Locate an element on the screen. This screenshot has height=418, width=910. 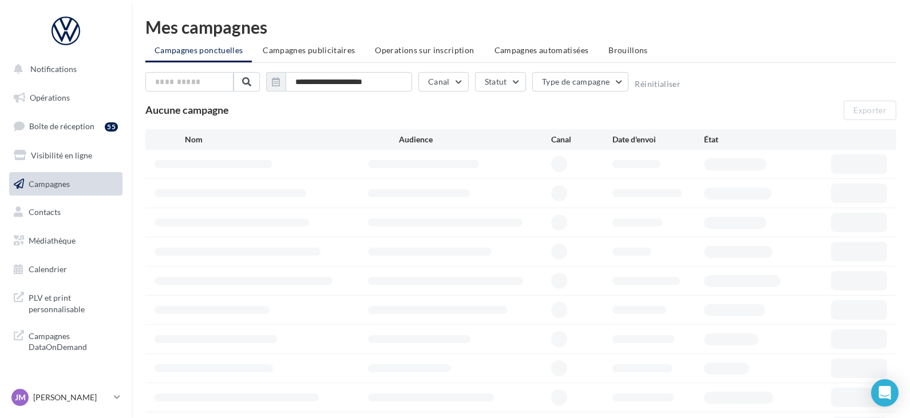
a: PLV et print personnalisable is located at coordinates (66, 302).